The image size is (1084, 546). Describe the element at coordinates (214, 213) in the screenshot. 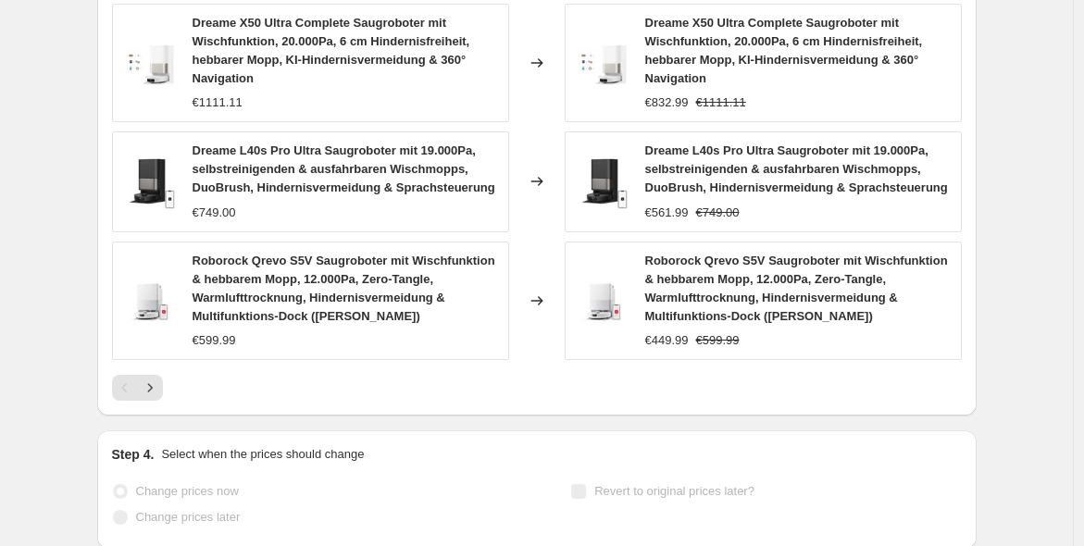

I see `div: €749.00` at that location.